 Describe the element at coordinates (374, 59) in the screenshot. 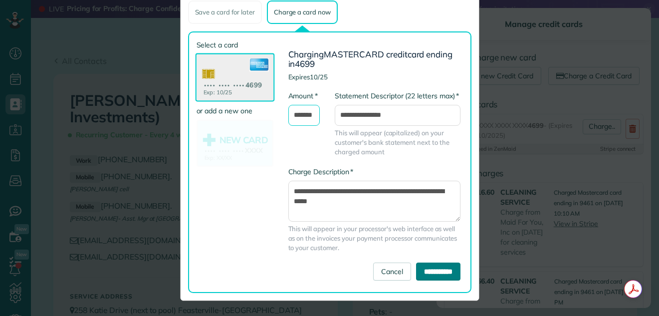

I see `h3: Charging card ending in` at that location.